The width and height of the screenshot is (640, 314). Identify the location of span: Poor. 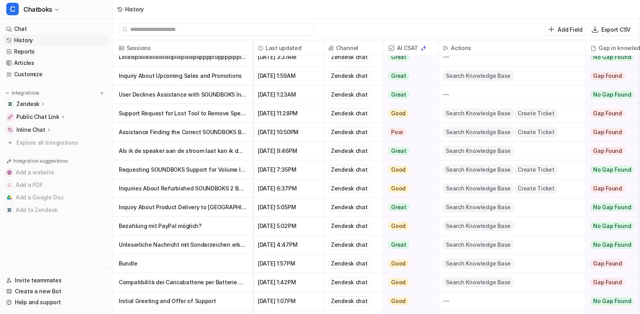
(397, 132).